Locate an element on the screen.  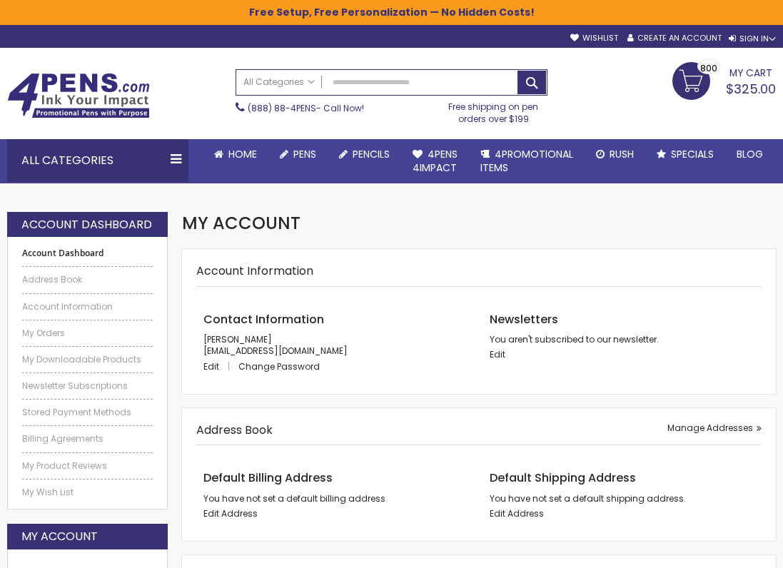
span: Blog is located at coordinates (749, 154).